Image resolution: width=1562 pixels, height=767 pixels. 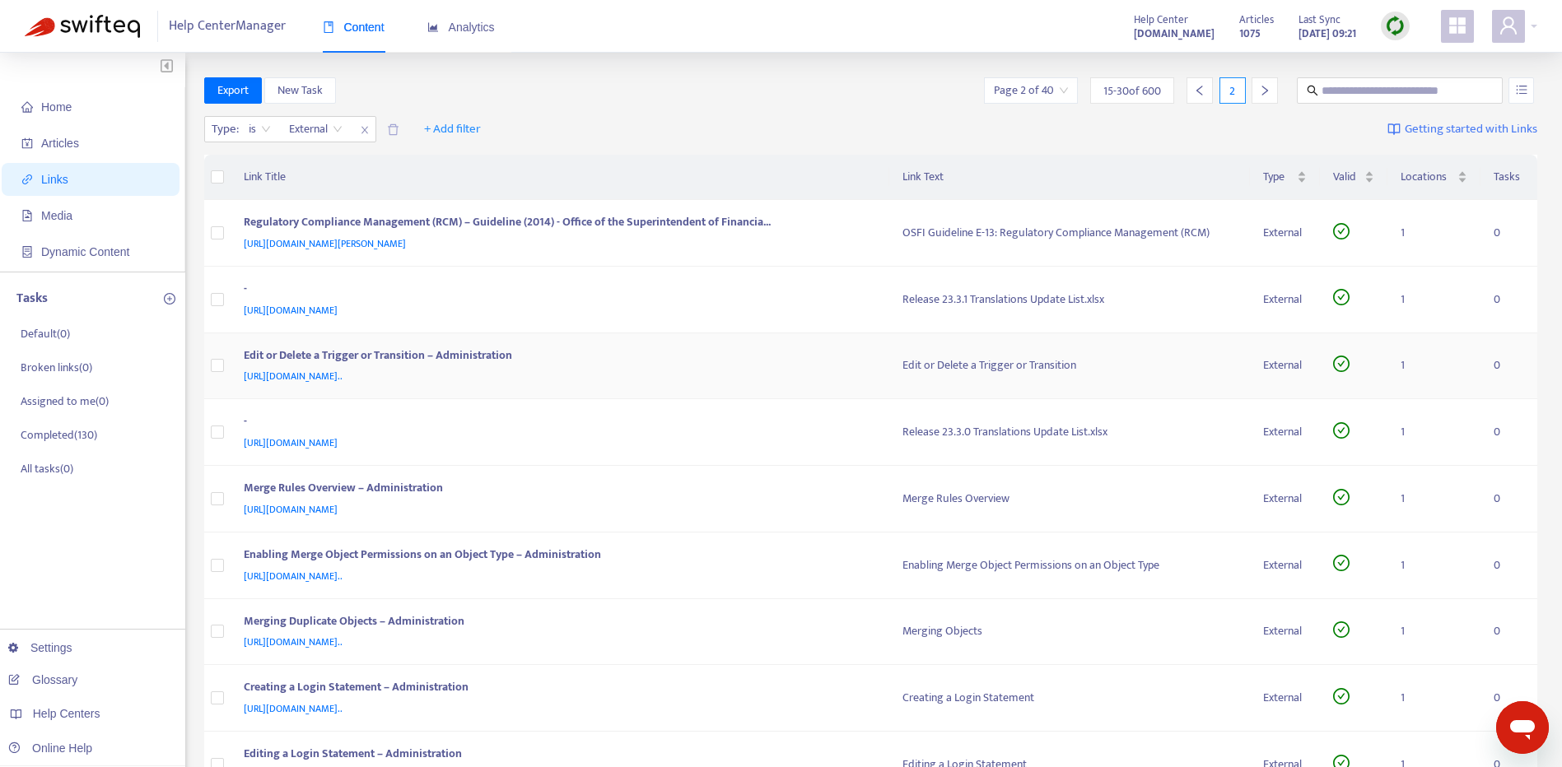 I want to click on div: Merge Rules Overview, so click(x=1069, y=499).